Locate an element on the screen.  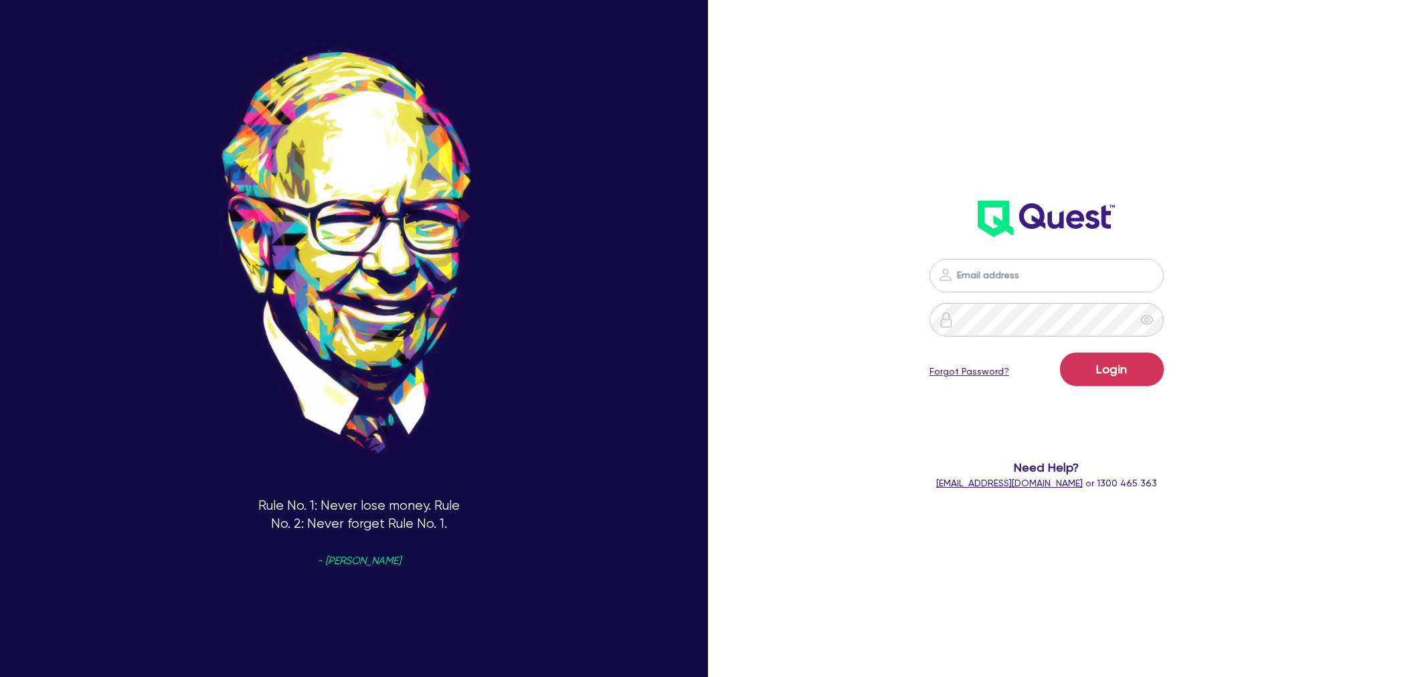
img: wH2k97JdezQIQAAAABJRU5ErkJggg== is located at coordinates (1046, 219).